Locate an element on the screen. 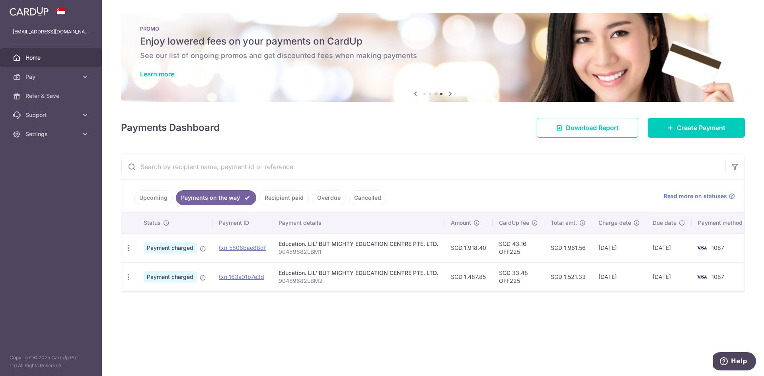  span: Help is located at coordinates (26, 9).